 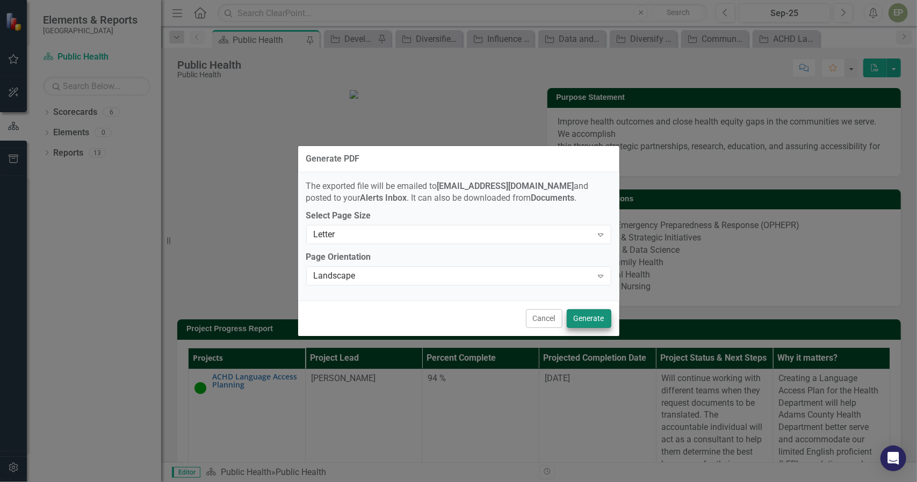 What do you see at coordinates (448, 192) in the screenshot?
I see `span: The exported file will be emailed to and posted to your . It can also be downloaded from .` at bounding box center [448, 192].